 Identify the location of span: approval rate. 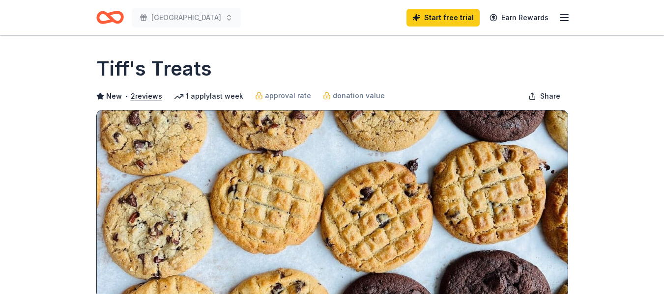
(288, 96).